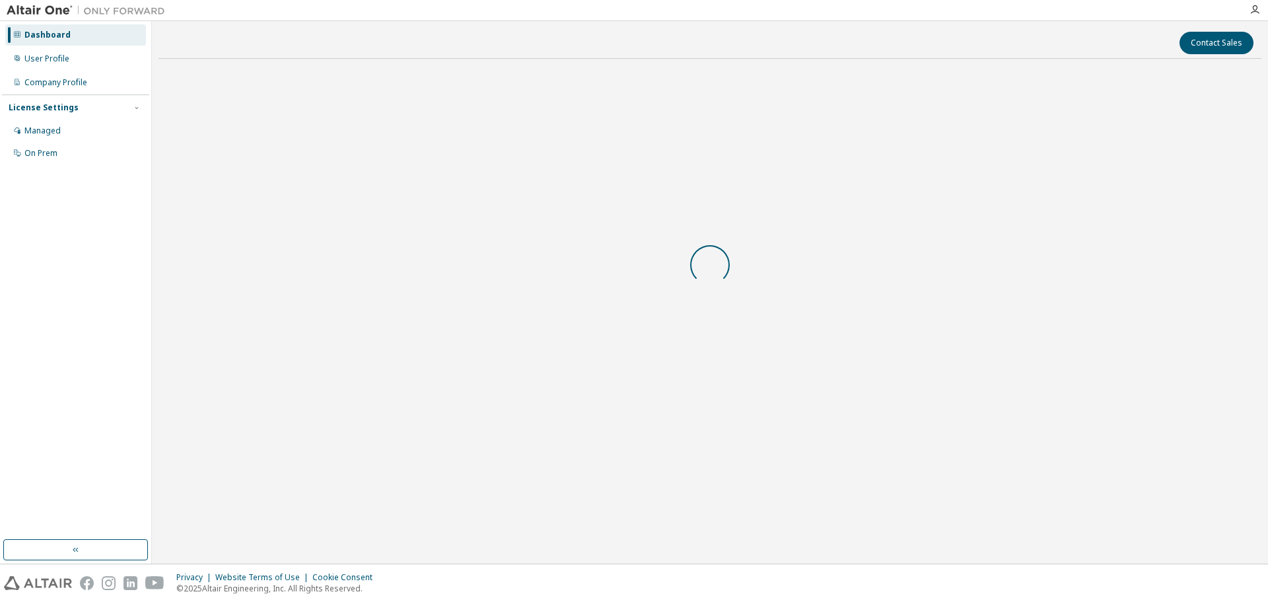 This screenshot has width=1268, height=602. I want to click on p: © 2025 Altair Engineering, Inc. All Rights Reserved., so click(278, 588).